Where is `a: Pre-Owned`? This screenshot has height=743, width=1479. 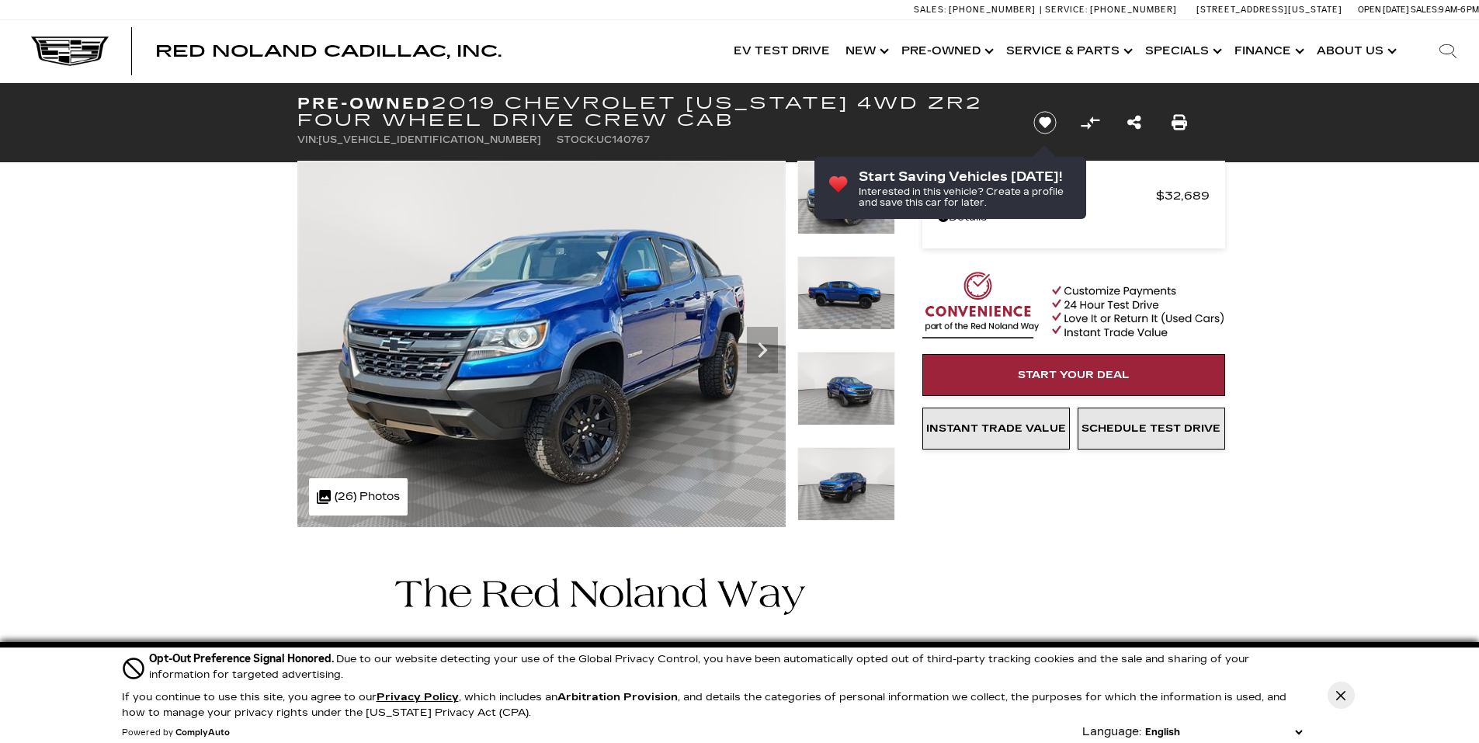
a: Pre-Owned is located at coordinates (946, 51).